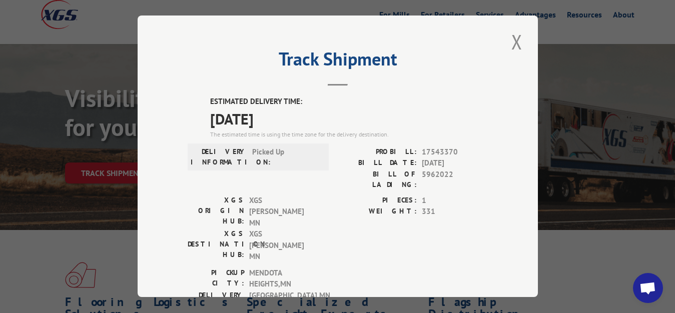 This screenshot has height=313, width=675. What do you see at coordinates (455, 180) in the screenshot?
I see `span: 5962022` at bounding box center [455, 180].